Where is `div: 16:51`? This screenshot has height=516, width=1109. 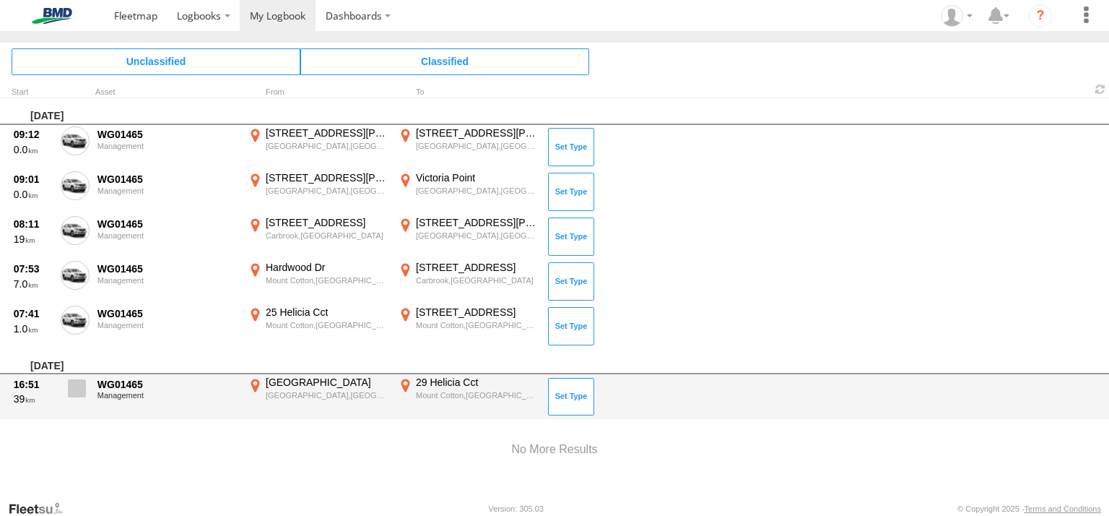
div: 16:51 is located at coordinates (33, 384).